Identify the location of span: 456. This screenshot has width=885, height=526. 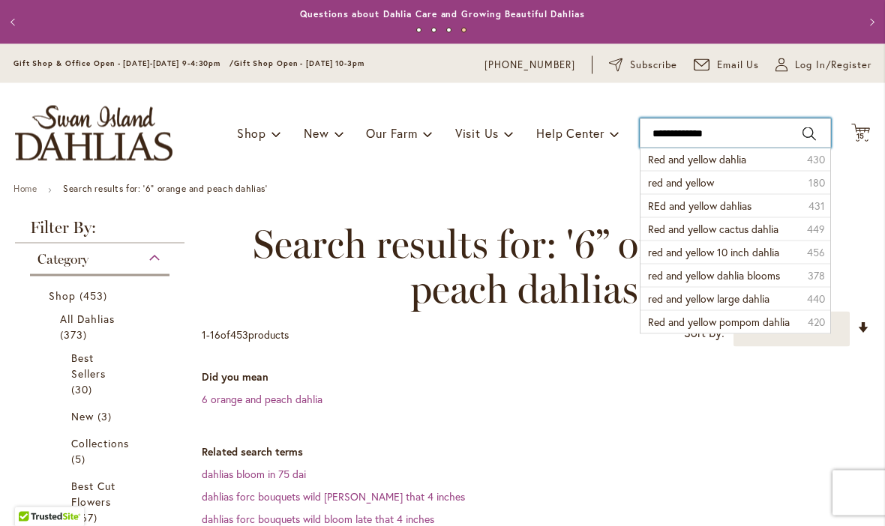
(816, 253).